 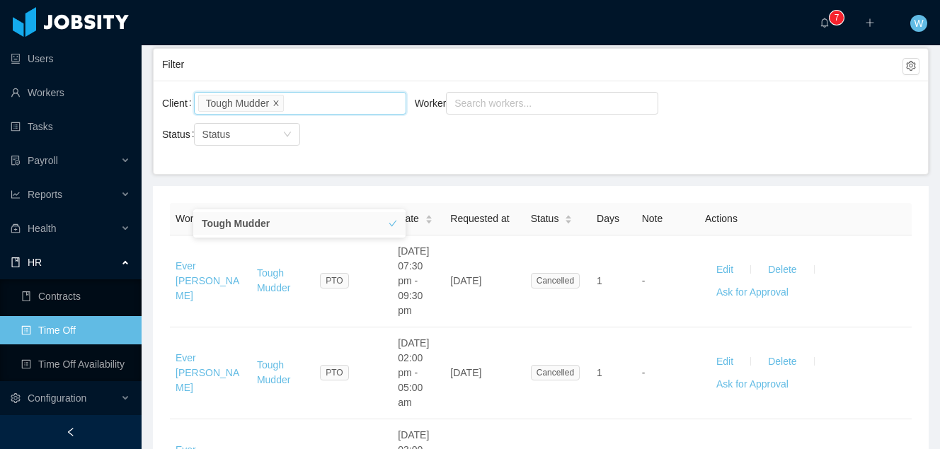 I want to click on a: icon: robotUsers, so click(x=70, y=59).